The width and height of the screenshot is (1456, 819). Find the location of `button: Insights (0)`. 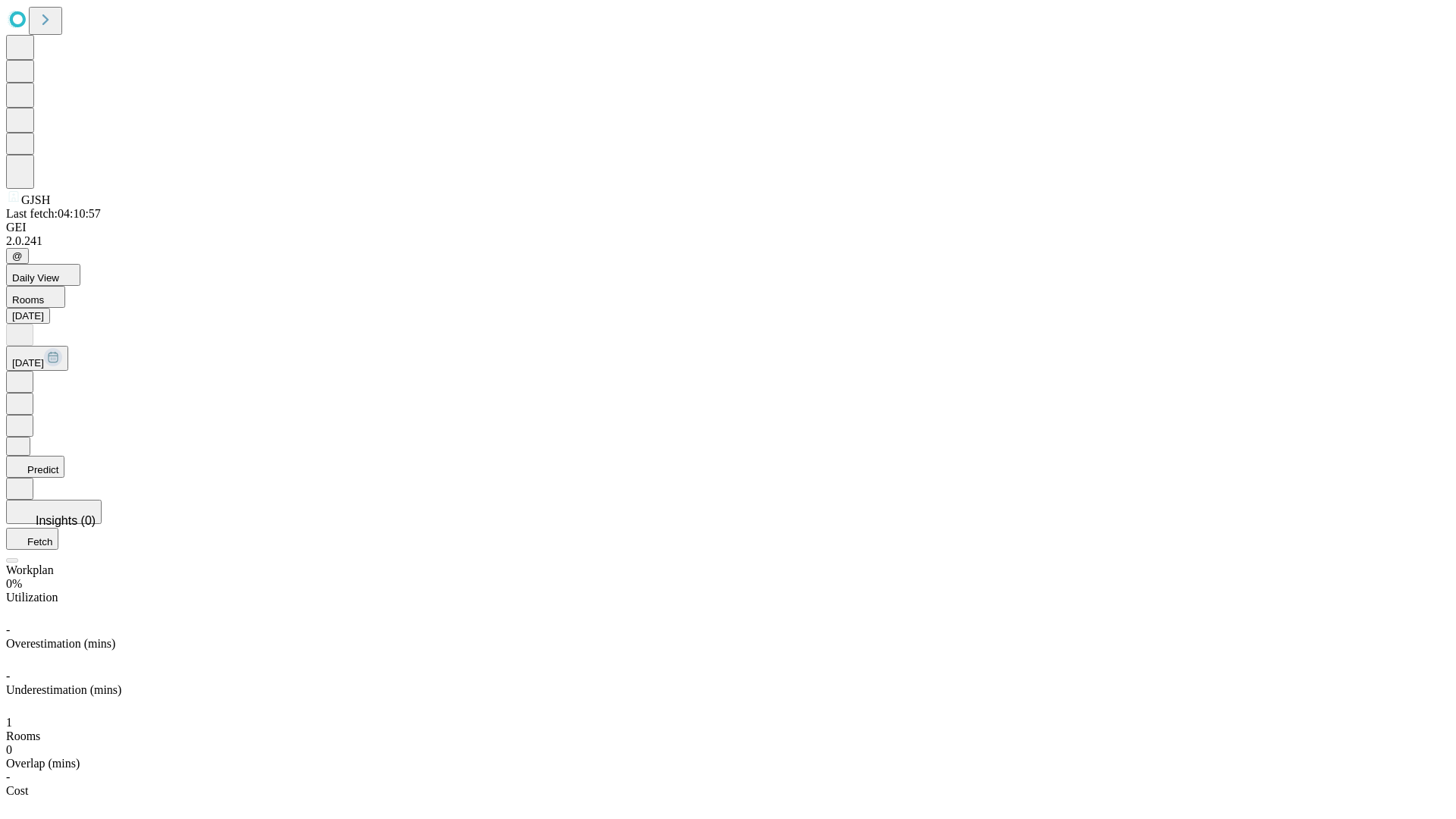

button: Insights (0) is located at coordinates (54, 512).